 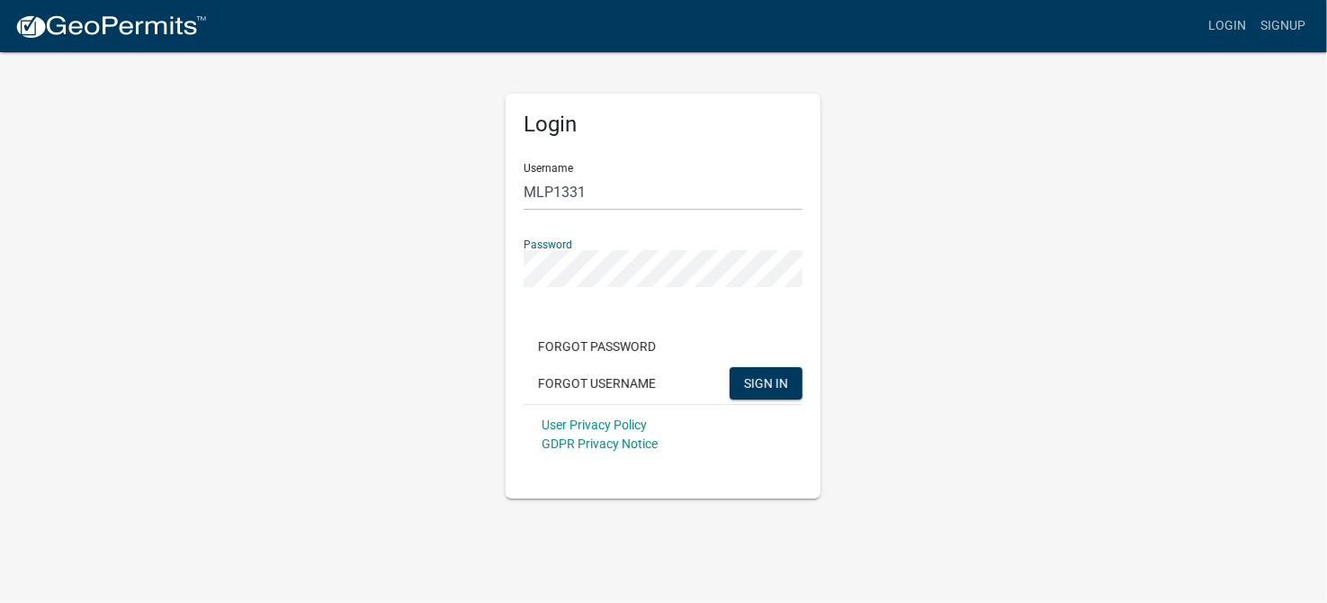 What do you see at coordinates (594, 425) in the screenshot?
I see `a: User Privacy Policy` at bounding box center [594, 425].